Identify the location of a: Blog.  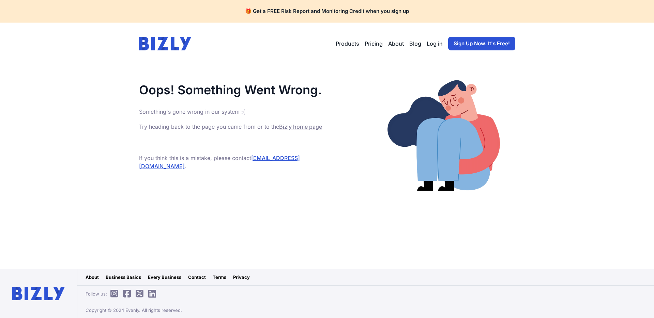
(415, 44).